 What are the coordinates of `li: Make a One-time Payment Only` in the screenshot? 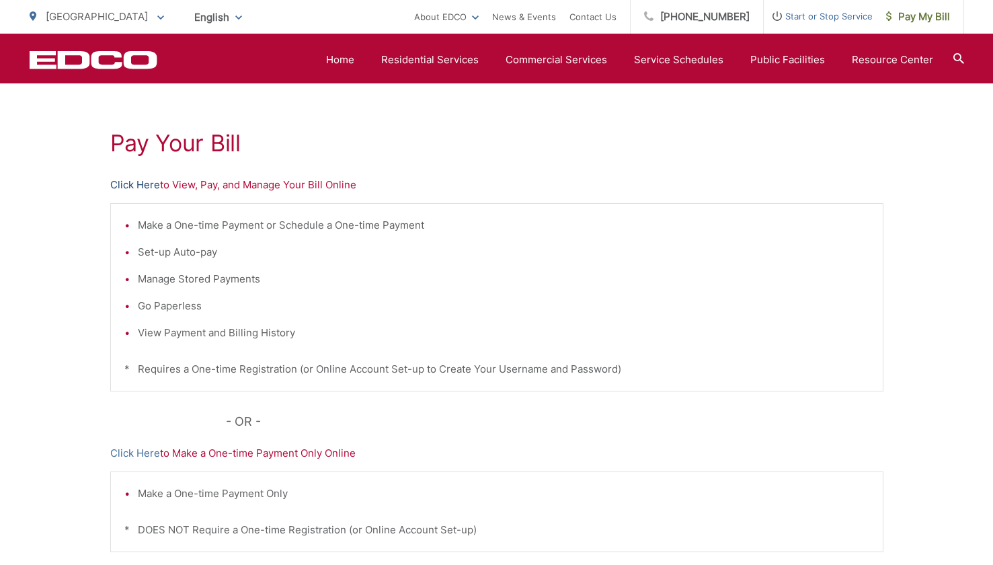 It's located at (504, 494).